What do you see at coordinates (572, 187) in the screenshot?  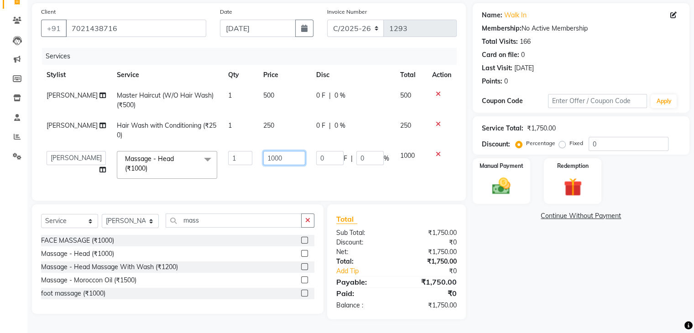 I see `img: _gift.svg` at bounding box center [572, 187].